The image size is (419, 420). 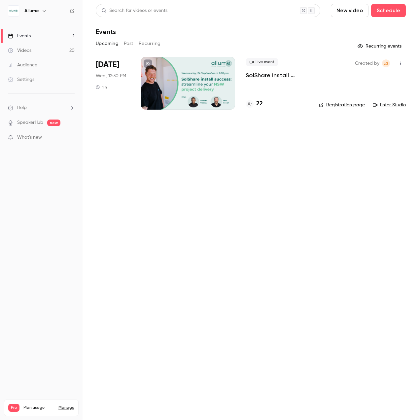 What do you see at coordinates (14, 408) in the screenshot?
I see `span: Pro` at bounding box center [14, 408].